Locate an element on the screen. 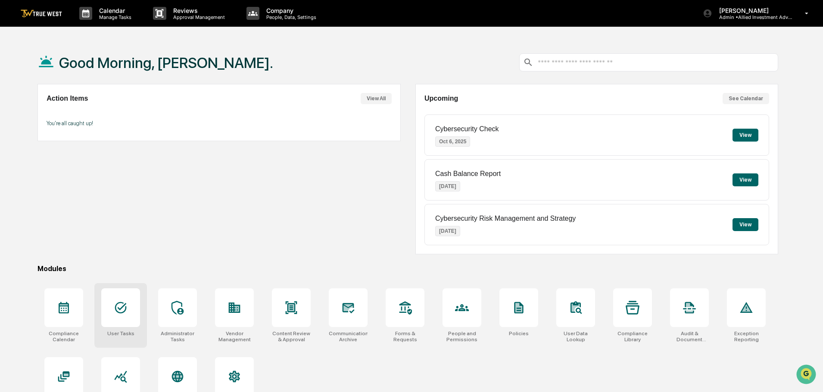 Image resolution: width=823 pixels, height=392 pixels. div: User Tasks is located at coordinates (121, 334).